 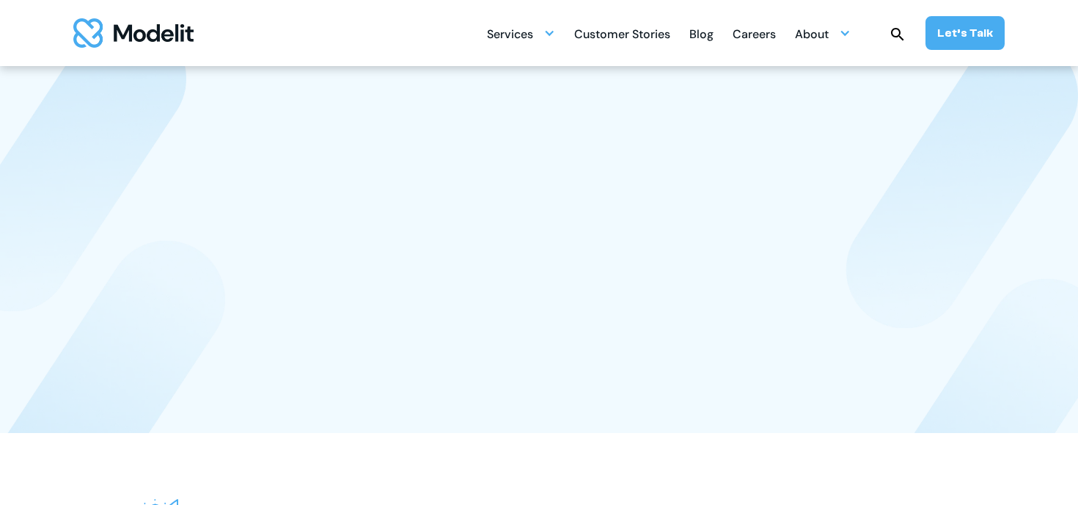 I want to click on div: Careers, so click(x=754, y=35).